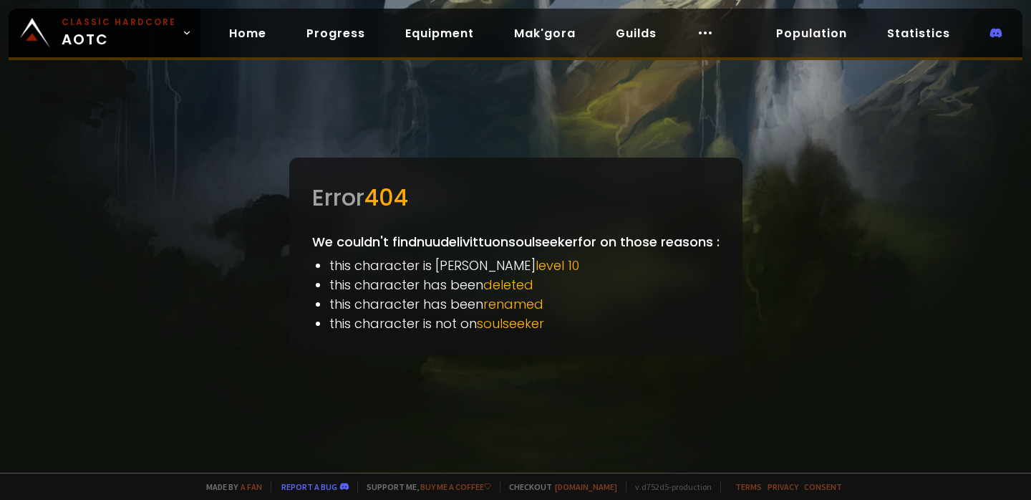 Image resolution: width=1031 pixels, height=500 pixels. Describe the element at coordinates (513, 304) in the screenshot. I see `span: renamed` at that location.